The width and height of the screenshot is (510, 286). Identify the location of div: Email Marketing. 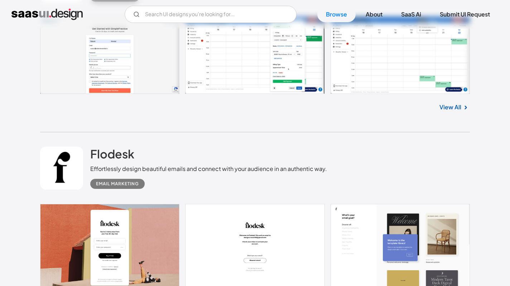
(117, 184).